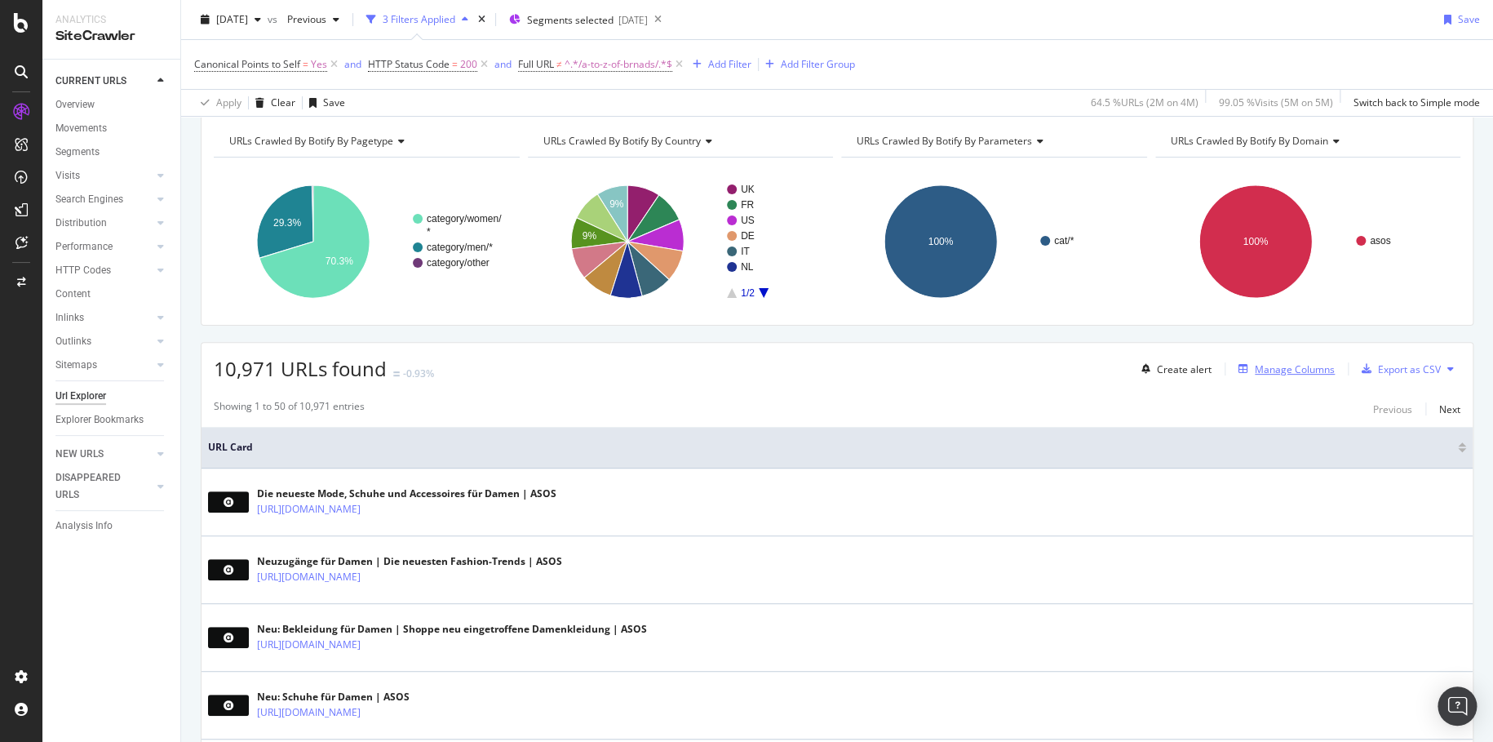 This screenshot has height=742, width=1493. Describe the element at coordinates (104, 223) in the screenshot. I see `a: Distribution` at that location.